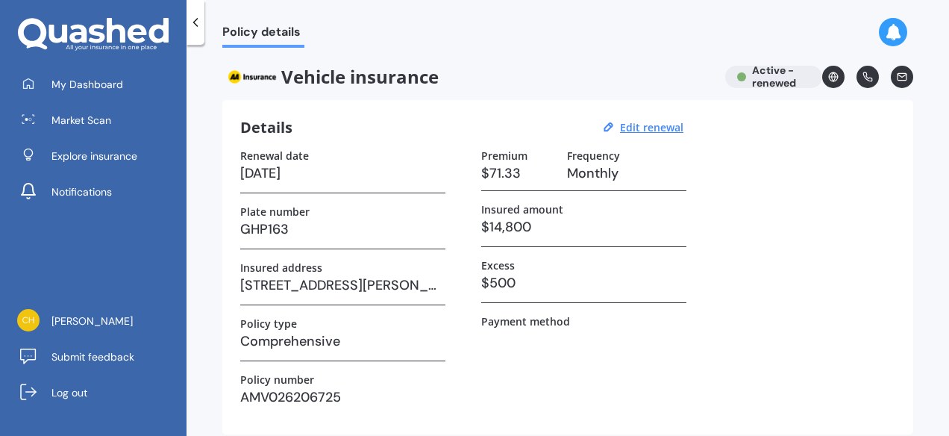 This screenshot has width=949, height=436. What do you see at coordinates (99, 357) in the screenshot?
I see `a: Submit feedback` at bounding box center [99, 357].